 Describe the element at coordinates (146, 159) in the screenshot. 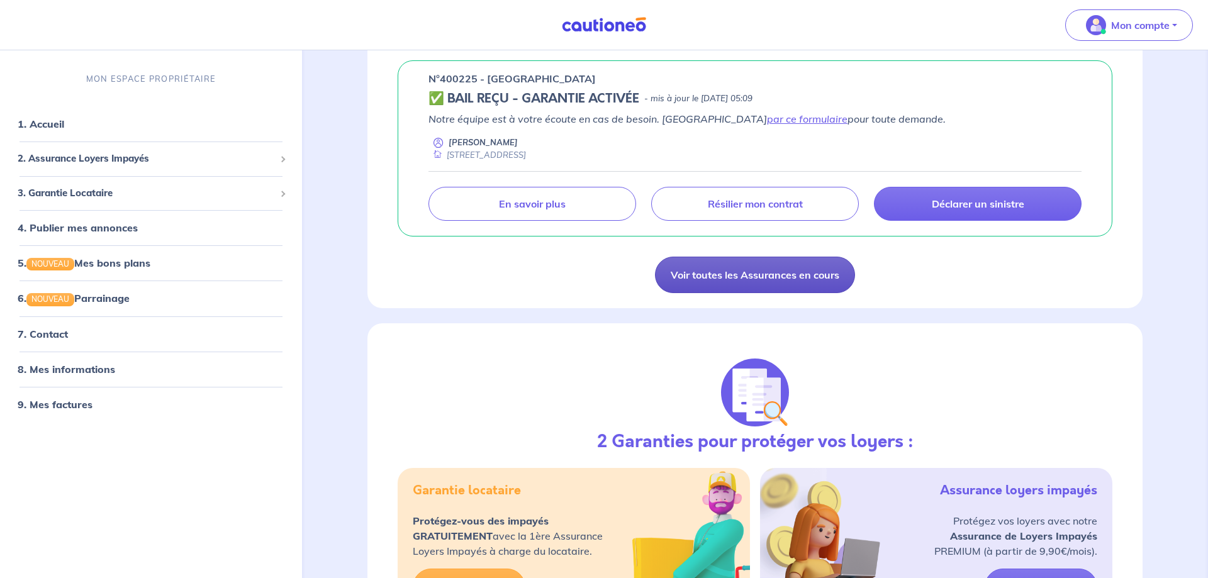

I see `span: 2. Assurance Loyers Impayés` at that location.